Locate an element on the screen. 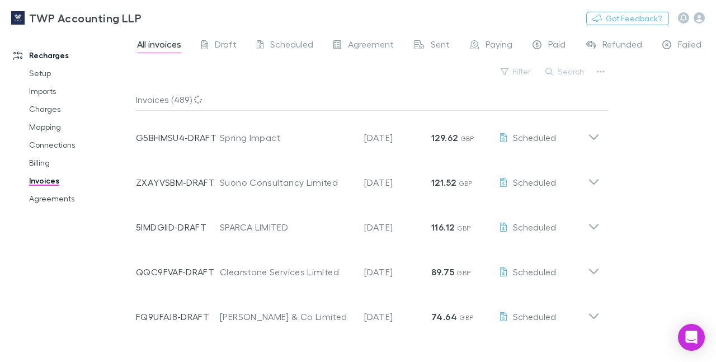 This screenshot has width=716, height=362. button: Filter is located at coordinates (516, 72).